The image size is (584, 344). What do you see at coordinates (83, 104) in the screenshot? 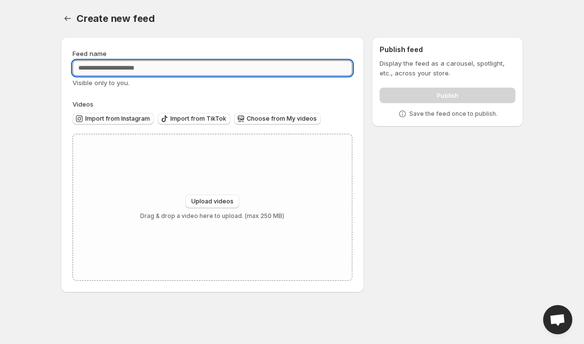
I see `span: Videos` at bounding box center [83, 104].